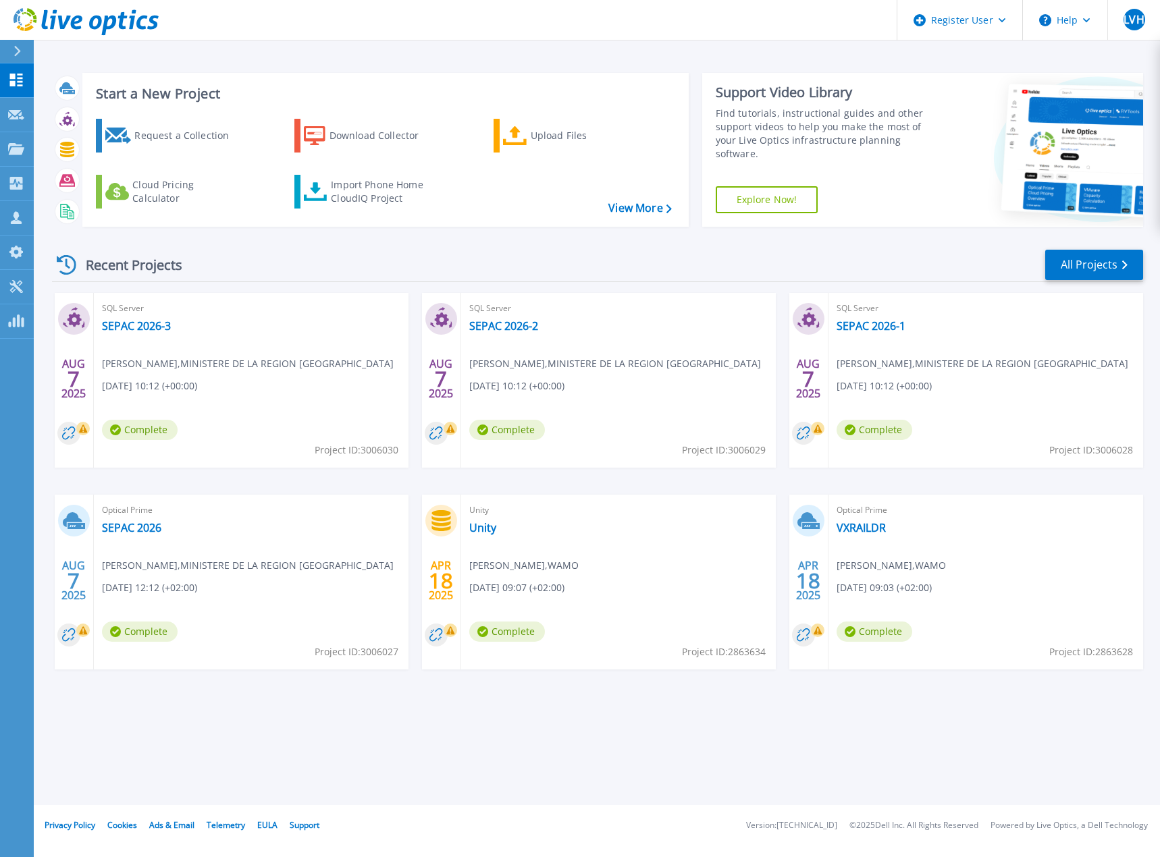 This screenshot has width=1160, height=857. What do you see at coordinates (356, 450) in the screenshot?
I see `span: Project ID: 3006030` at bounding box center [356, 450].